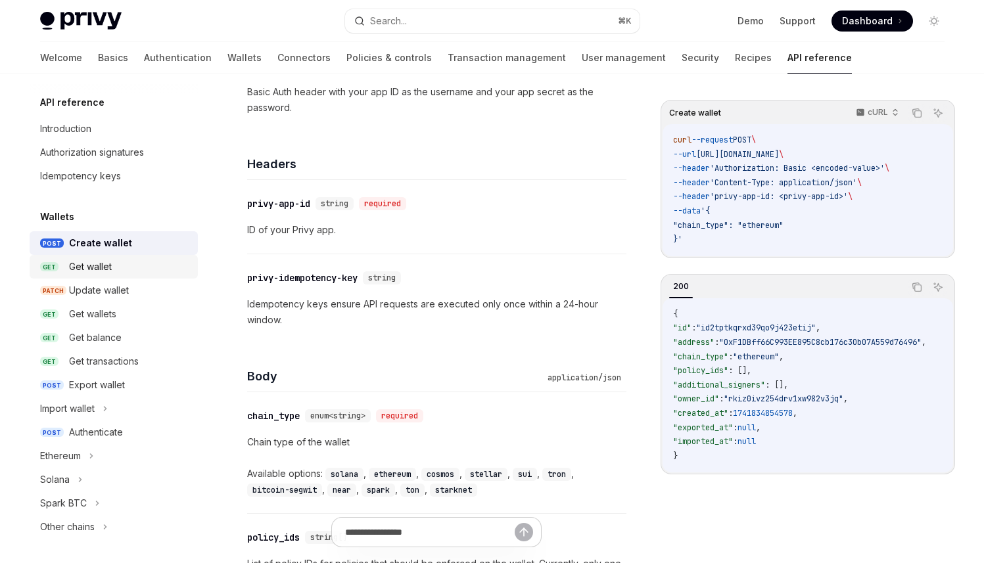  I want to click on div: Search..., so click(388, 21).